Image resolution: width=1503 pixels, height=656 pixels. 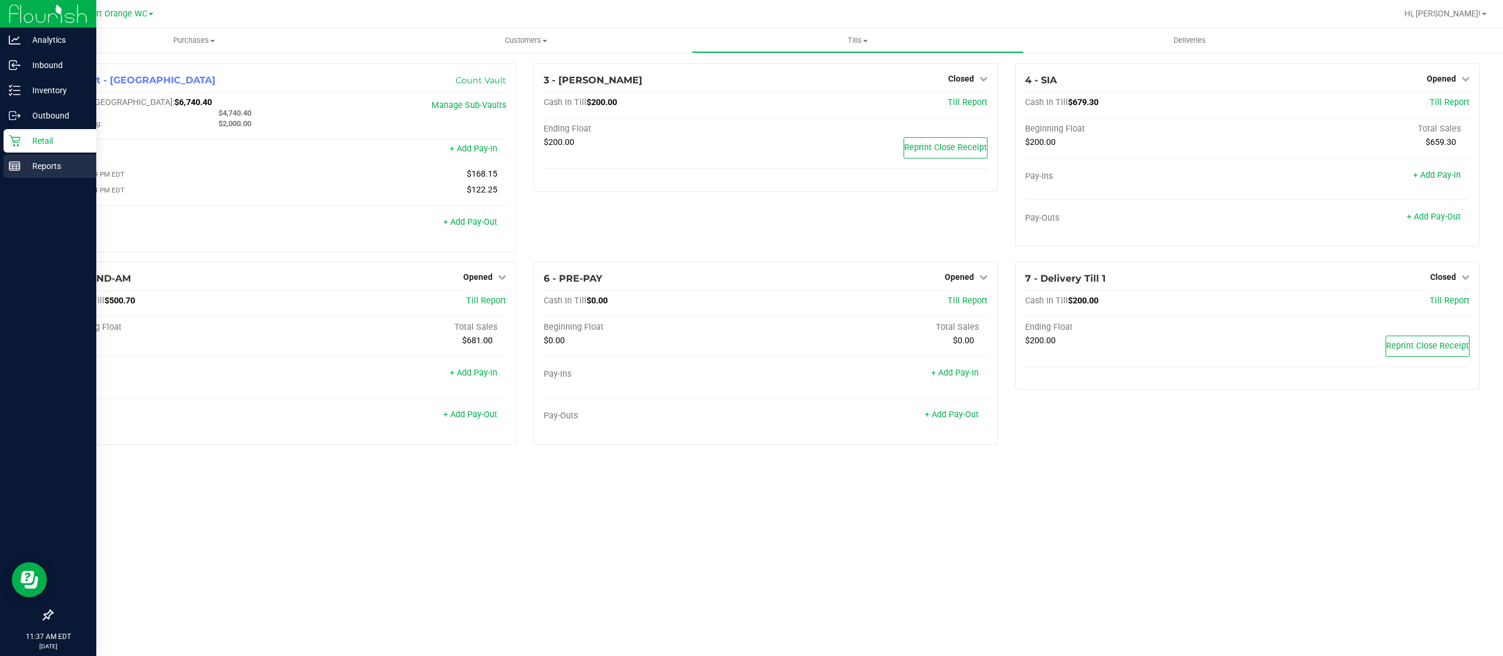 What do you see at coordinates (525, 40) in the screenshot?
I see `span: Customers` at bounding box center [525, 40].